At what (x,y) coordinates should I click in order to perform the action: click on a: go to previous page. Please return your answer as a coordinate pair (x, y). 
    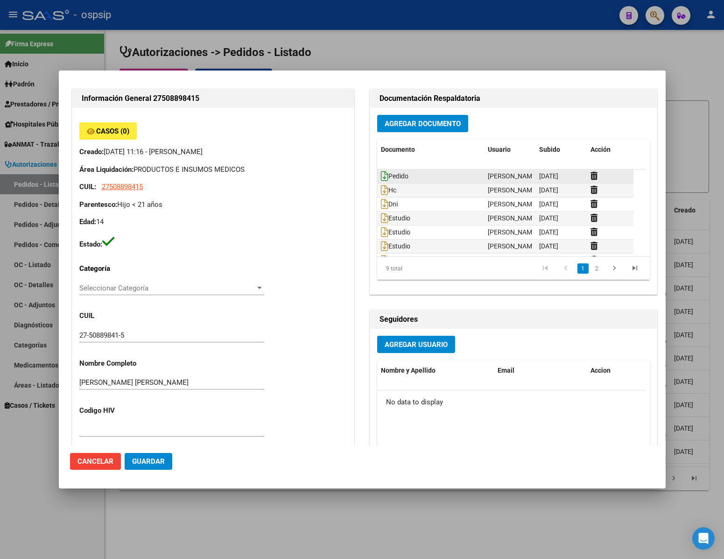
    Looking at the image, I should click on (566, 269).